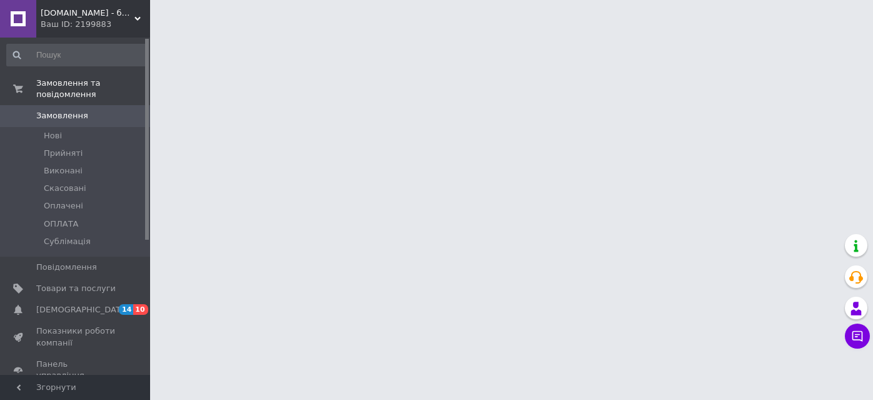  Describe the element at coordinates (95, 24) in the screenshot. I see `div: Ваш ID: 2199883` at that location.